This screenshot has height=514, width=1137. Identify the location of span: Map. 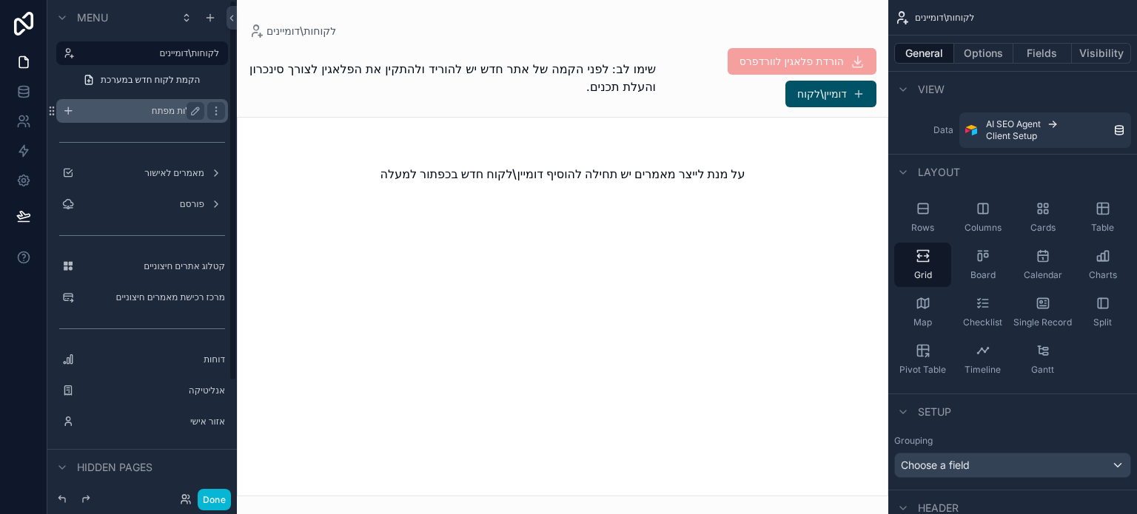
(922, 323).